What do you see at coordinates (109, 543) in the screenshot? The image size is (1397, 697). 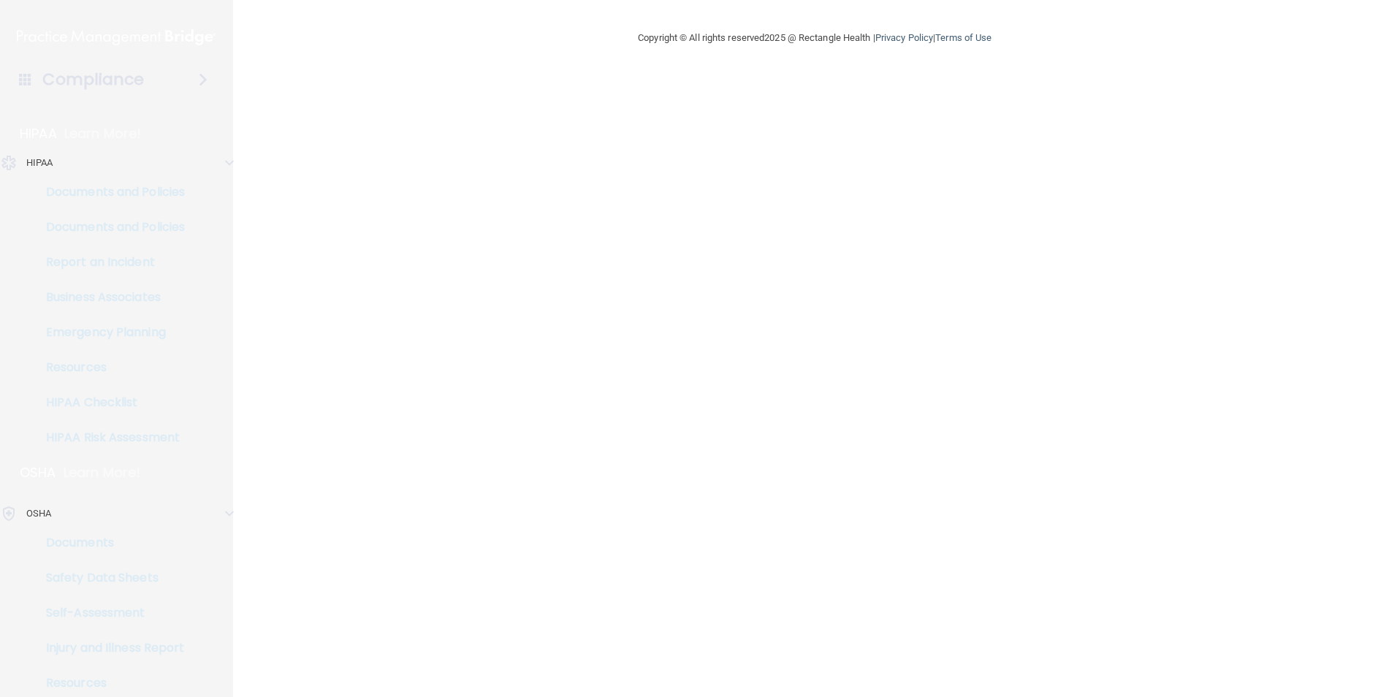 I see `p: Documents` at bounding box center [109, 543].